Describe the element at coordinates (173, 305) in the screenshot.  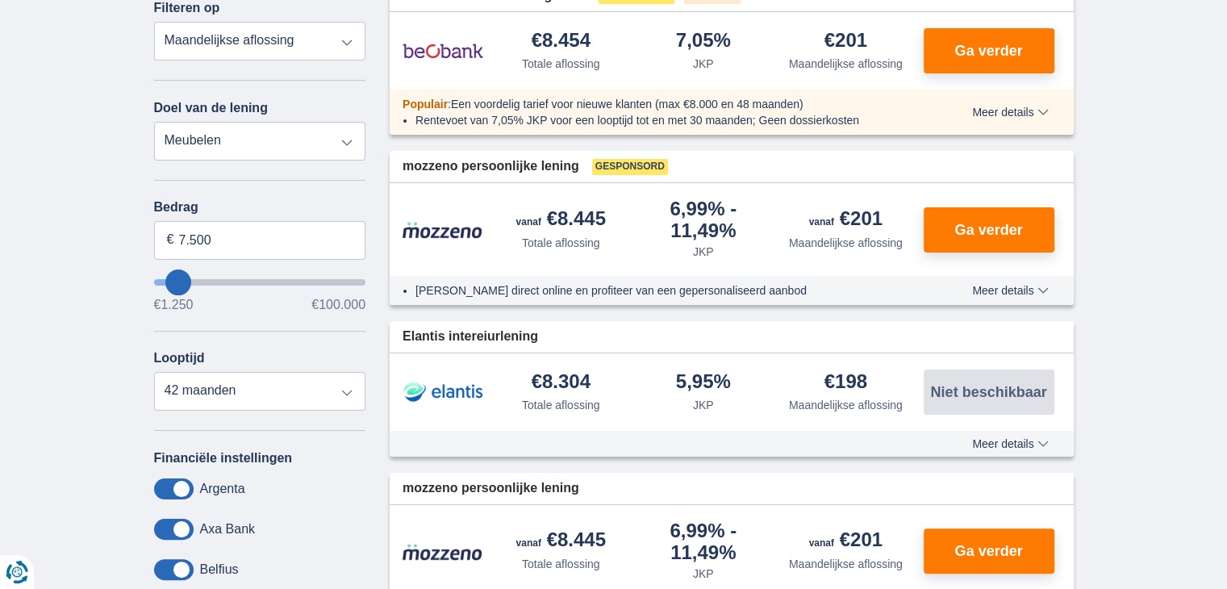
I see `span: €1.250` at that location.